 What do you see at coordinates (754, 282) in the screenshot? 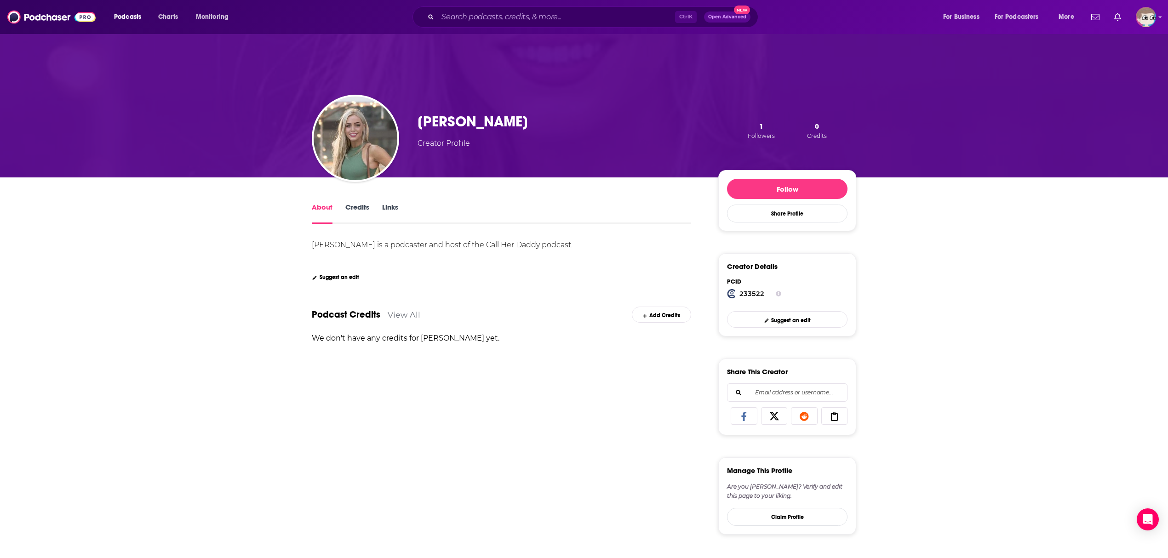
I see `div: PCID` at bounding box center [754, 282].